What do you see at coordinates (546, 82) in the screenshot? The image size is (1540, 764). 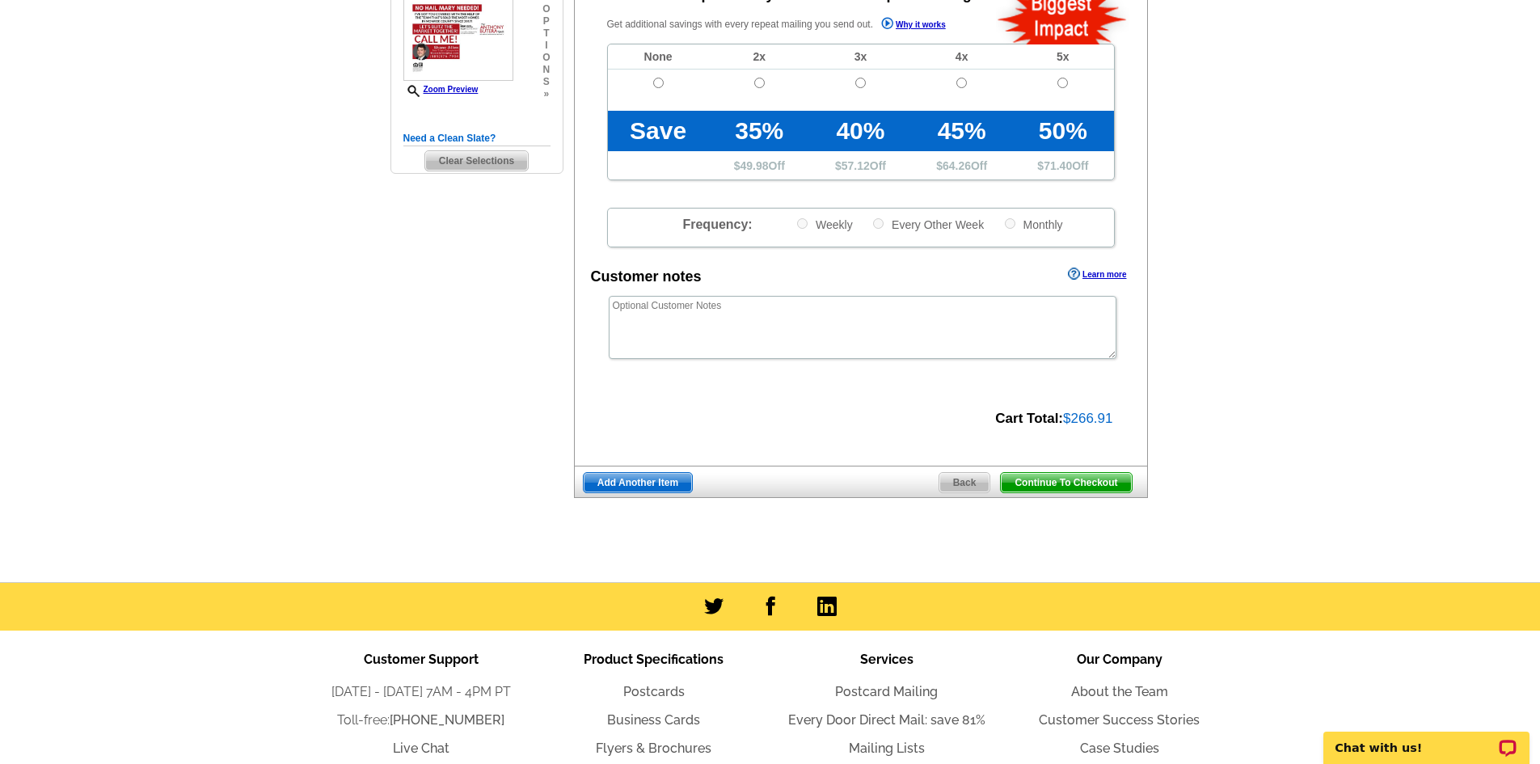 I see `span: s` at bounding box center [546, 82].